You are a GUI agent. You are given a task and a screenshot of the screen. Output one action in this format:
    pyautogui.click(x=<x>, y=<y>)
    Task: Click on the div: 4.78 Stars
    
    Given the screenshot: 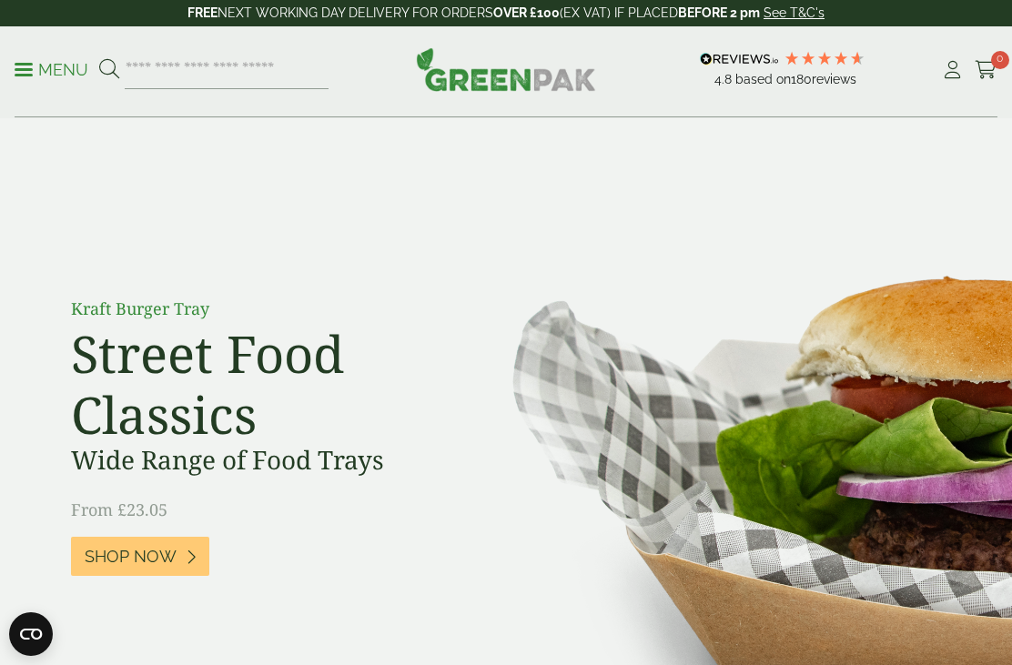 What is the action you would take?
    pyautogui.click(x=824, y=58)
    